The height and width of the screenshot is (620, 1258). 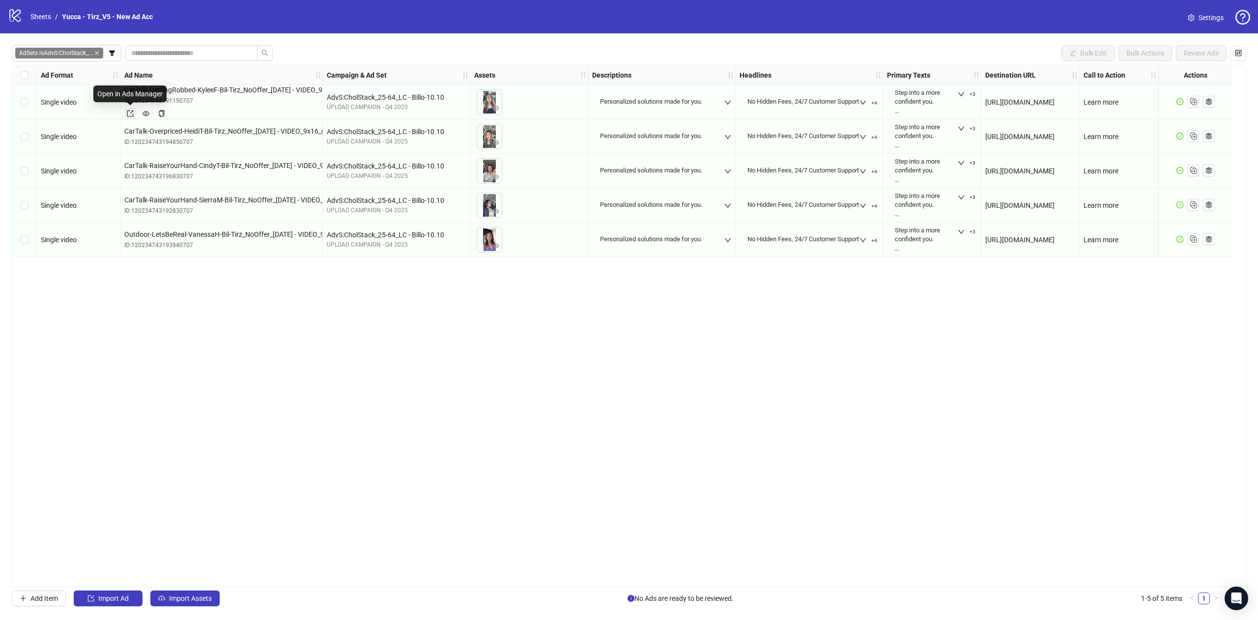 What do you see at coordinates (496, 211) in the screenshot?
I see `span: eye` at bounding box center [496, 211].